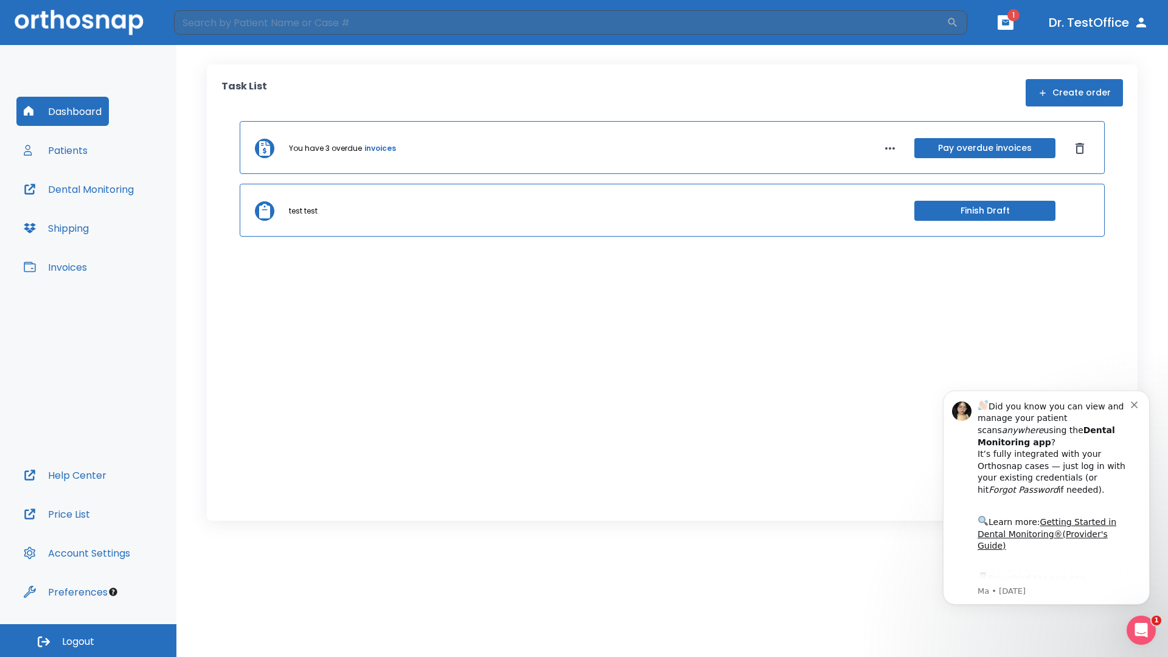 The height and width of the screenshot is (657, 1168). Describe the element at coordinates (57, 514) in the screenshot. I see `a: Price List` at that location.